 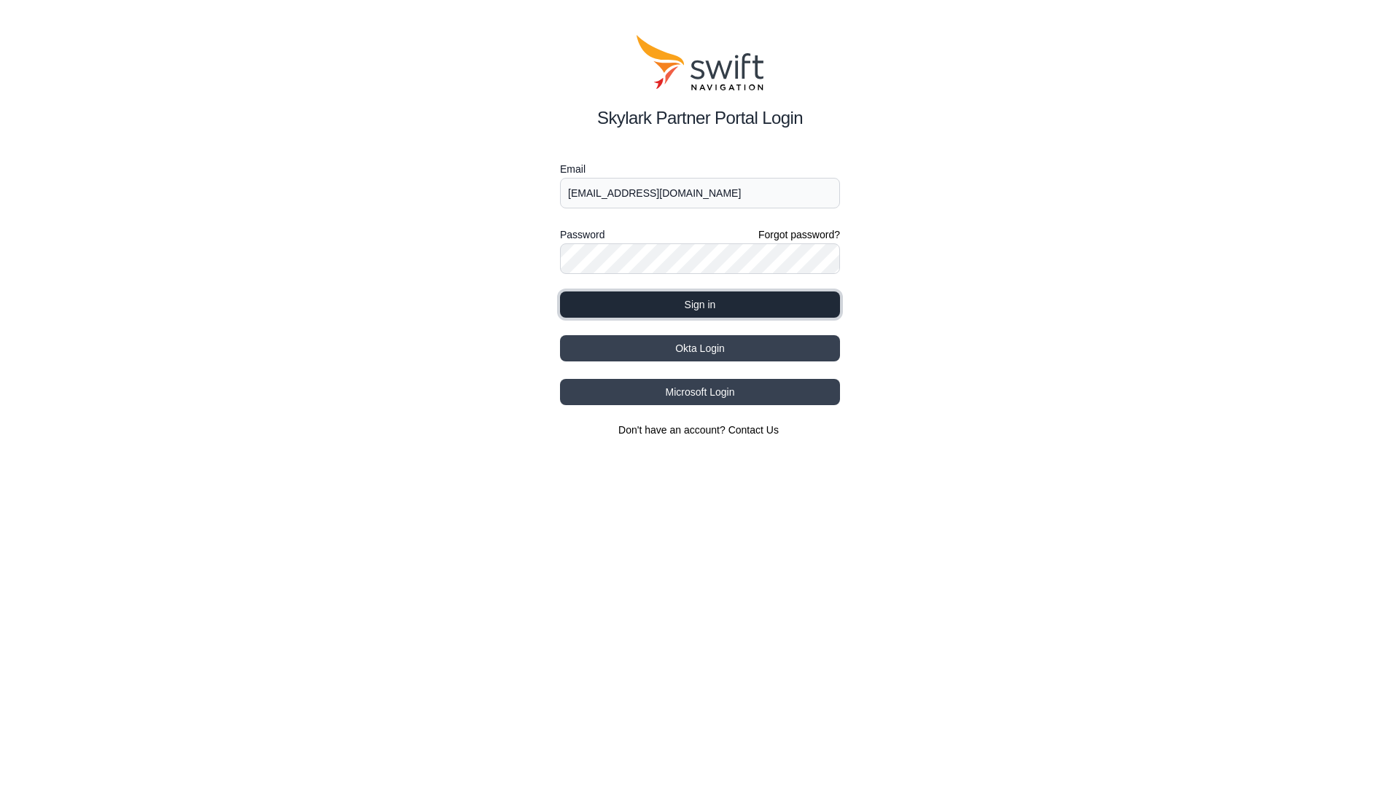 What do you see at coordinates (700, 169) in the screenshot?
I see `label: Email` at bounding box center [700, 169].